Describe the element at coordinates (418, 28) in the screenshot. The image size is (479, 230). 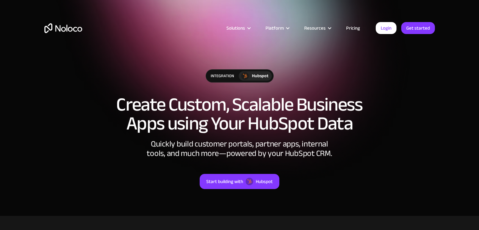
I see `a: Get started` at that location.